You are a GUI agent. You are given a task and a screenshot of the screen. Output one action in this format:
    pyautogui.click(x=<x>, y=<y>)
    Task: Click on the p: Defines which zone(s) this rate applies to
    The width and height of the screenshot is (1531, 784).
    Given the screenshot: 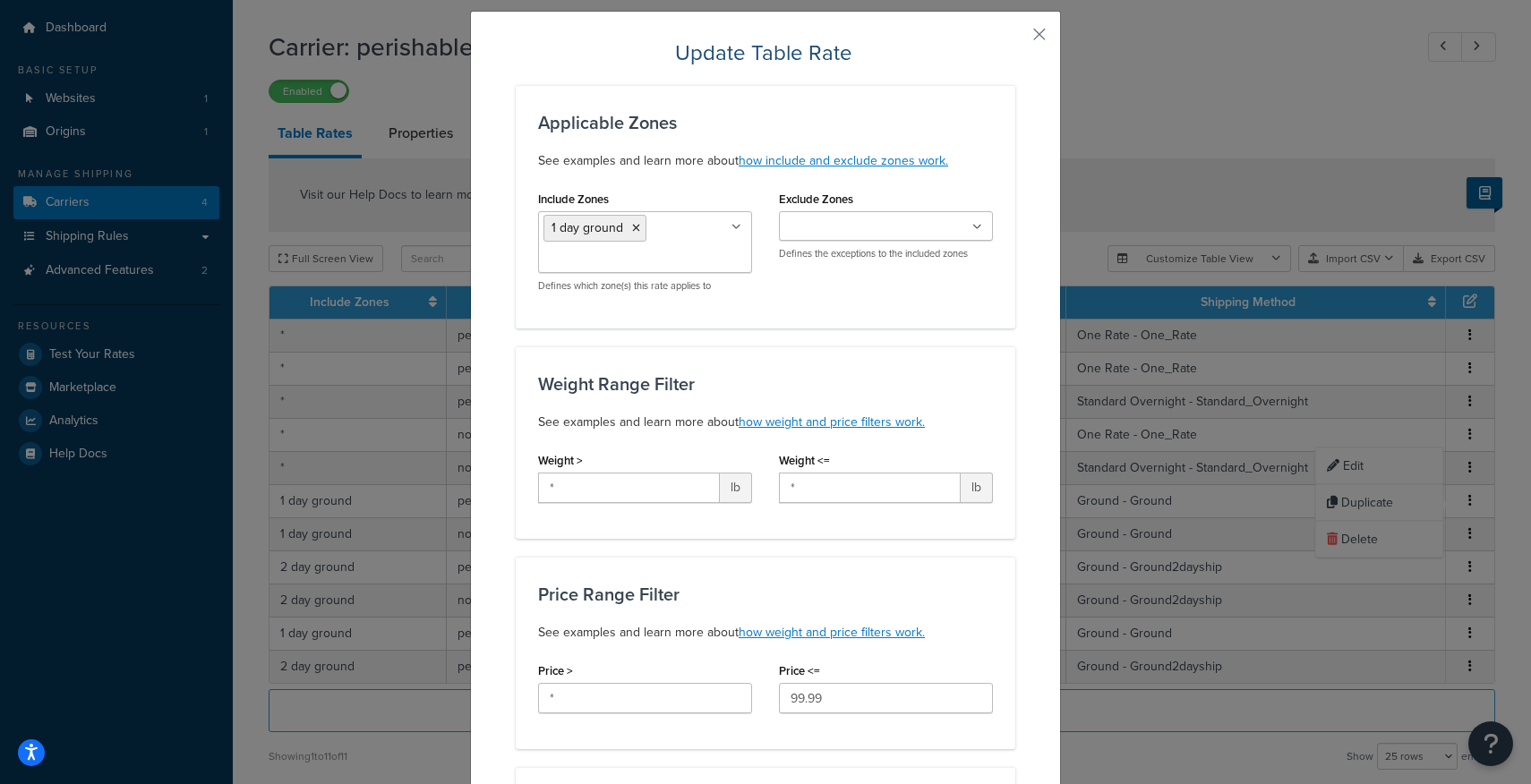 What is the action you would take?
    pyautogui.click(x=645, y=286)
    